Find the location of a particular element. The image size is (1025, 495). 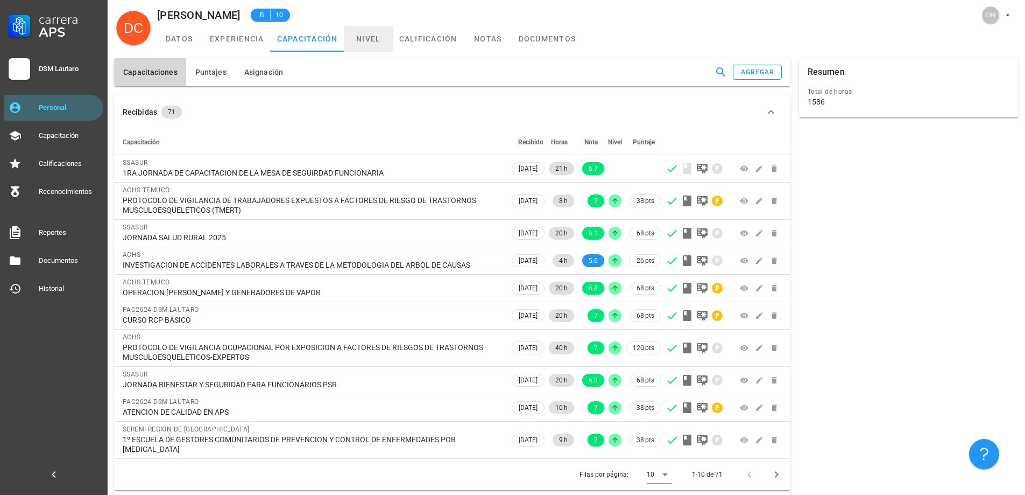

span: 6.1 is located at coordinates (593, 233).